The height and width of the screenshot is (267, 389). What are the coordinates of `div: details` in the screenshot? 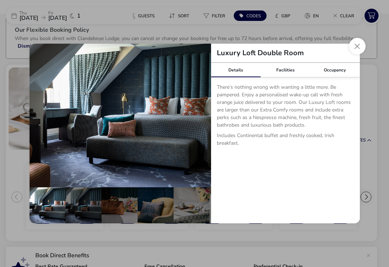 It's located at (194, 133).